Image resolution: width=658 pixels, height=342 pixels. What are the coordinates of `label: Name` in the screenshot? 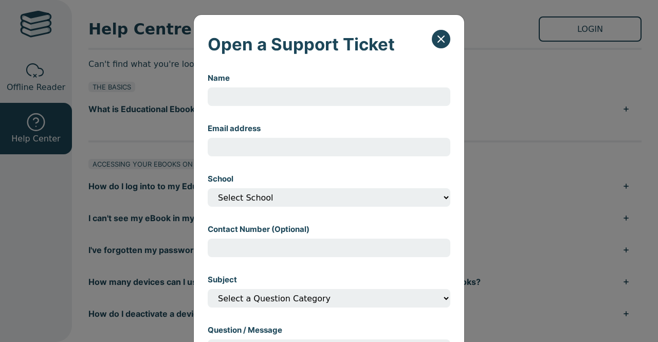 It's located at (218, 78).